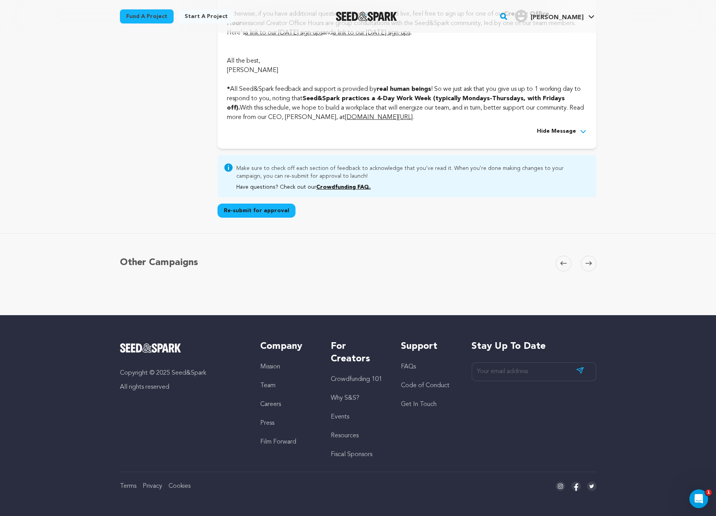 The height and width of the screenshot is (516, 716). Describe the element at coordinates (425, 386) in the screenshot. I see `a: Code of Conduct` at that location.